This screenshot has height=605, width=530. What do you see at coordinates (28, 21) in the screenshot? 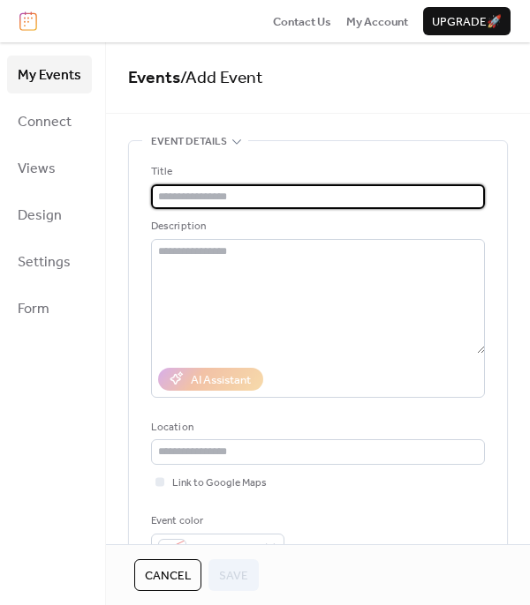
I see `img: logo` at bounding box center [28, 21].